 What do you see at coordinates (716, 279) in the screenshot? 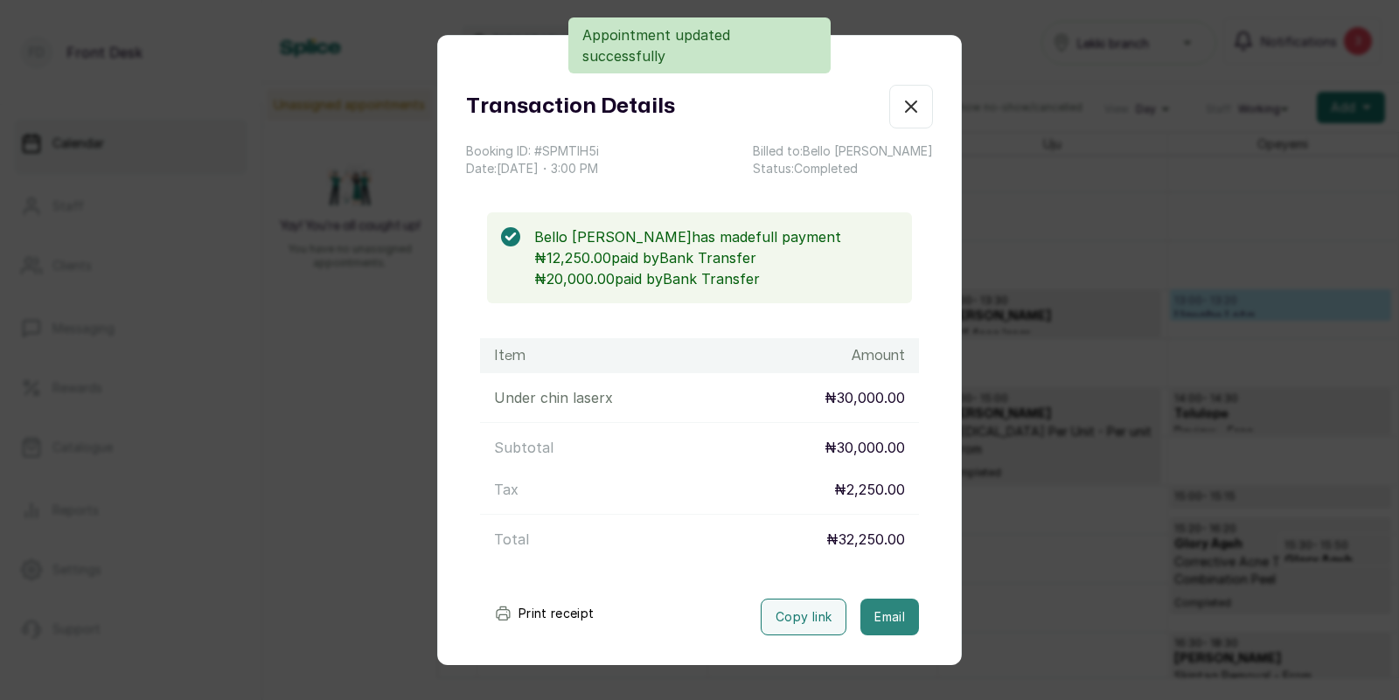
I see `p: ₦20,000.00 paid by Bank Transfer` at bounding box center [716, 279].